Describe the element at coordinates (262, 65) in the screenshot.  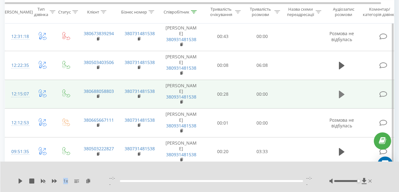
I see `td: 06:08` at that location.